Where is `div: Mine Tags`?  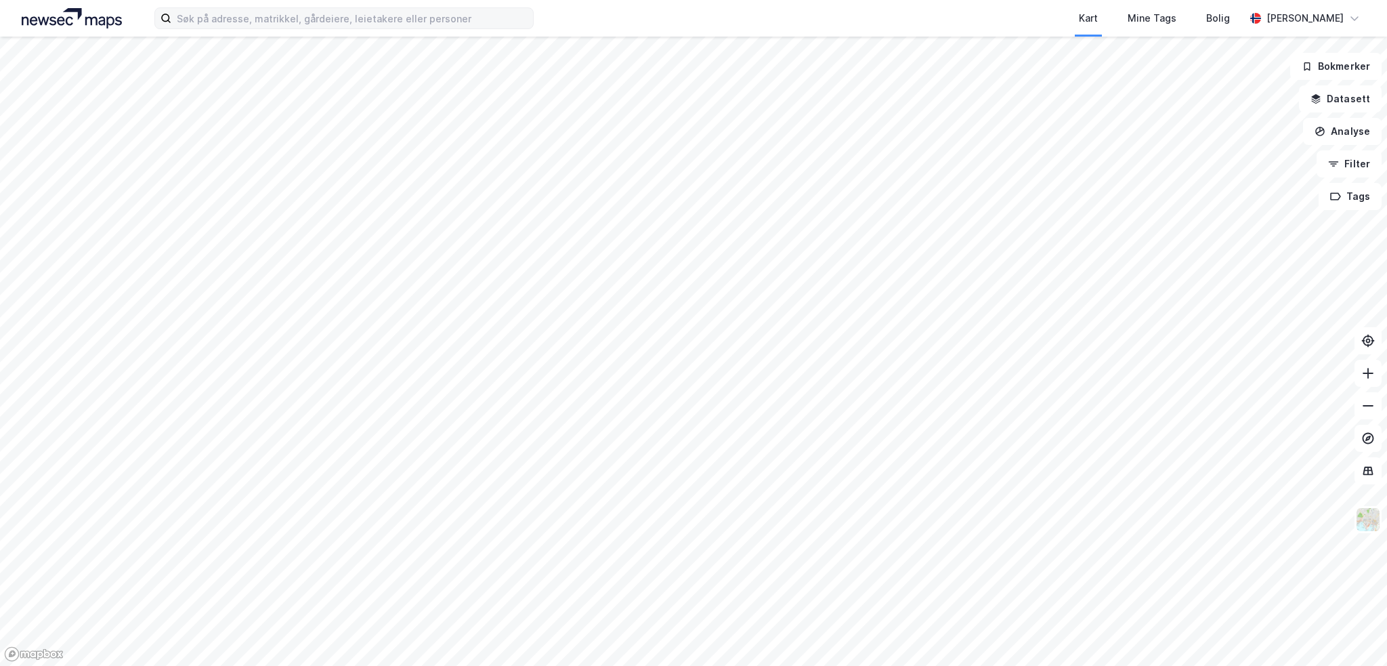 div: Mine Tags is located at coordinates (1152, 18).